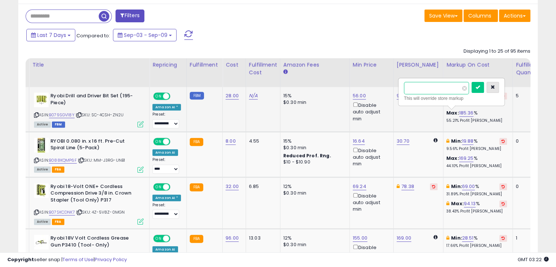 Image resolution: width=556 pixels, height=267 pixels. Describe the element at coordinates (130, 16) in the screenshot. I see `button: Filters` at that location.